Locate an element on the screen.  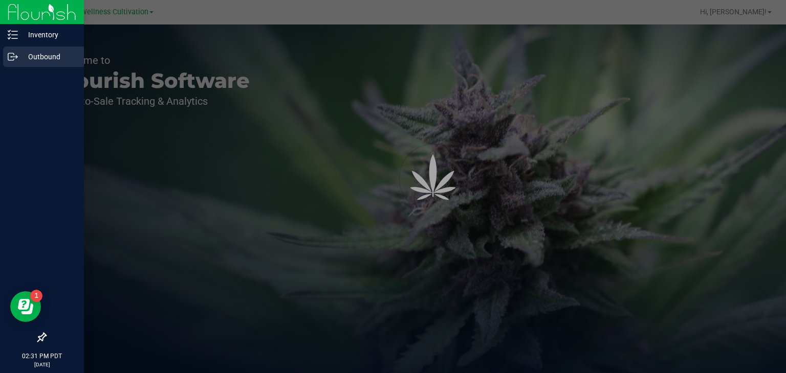
p: Outbound is located at coordinates (49, 57).